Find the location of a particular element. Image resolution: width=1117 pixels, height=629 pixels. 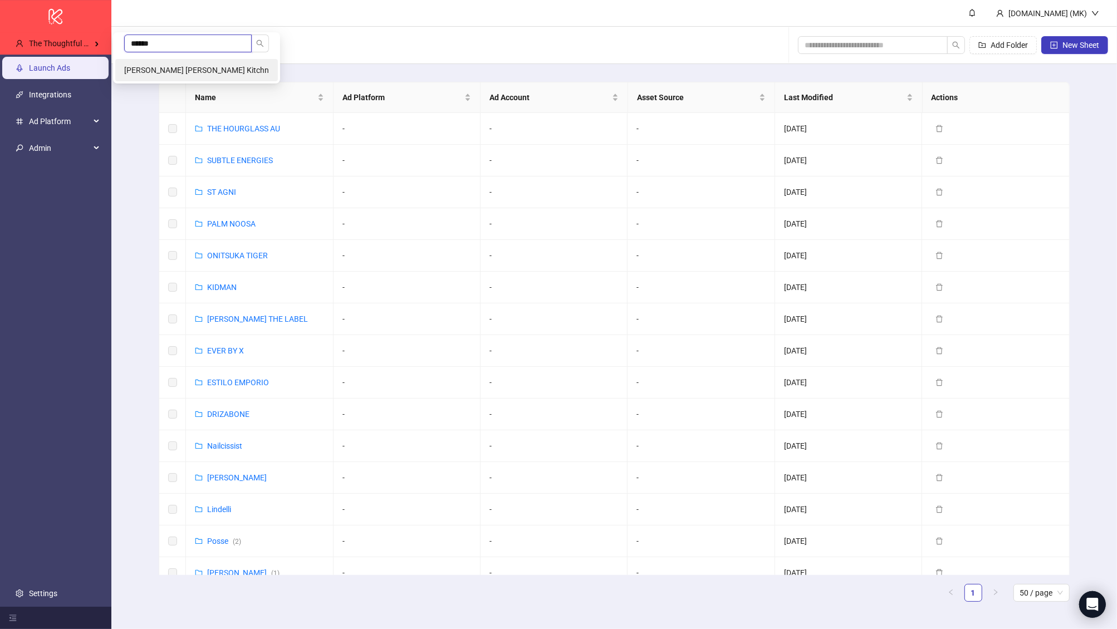

a: Settings is located at coordinates (43, 594).